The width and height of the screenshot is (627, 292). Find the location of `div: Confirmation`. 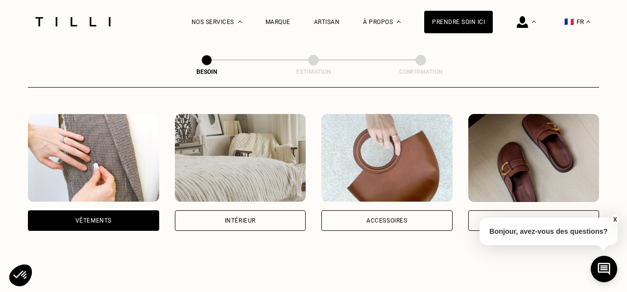

div: Confirmation is located at coordinates (421, 72).